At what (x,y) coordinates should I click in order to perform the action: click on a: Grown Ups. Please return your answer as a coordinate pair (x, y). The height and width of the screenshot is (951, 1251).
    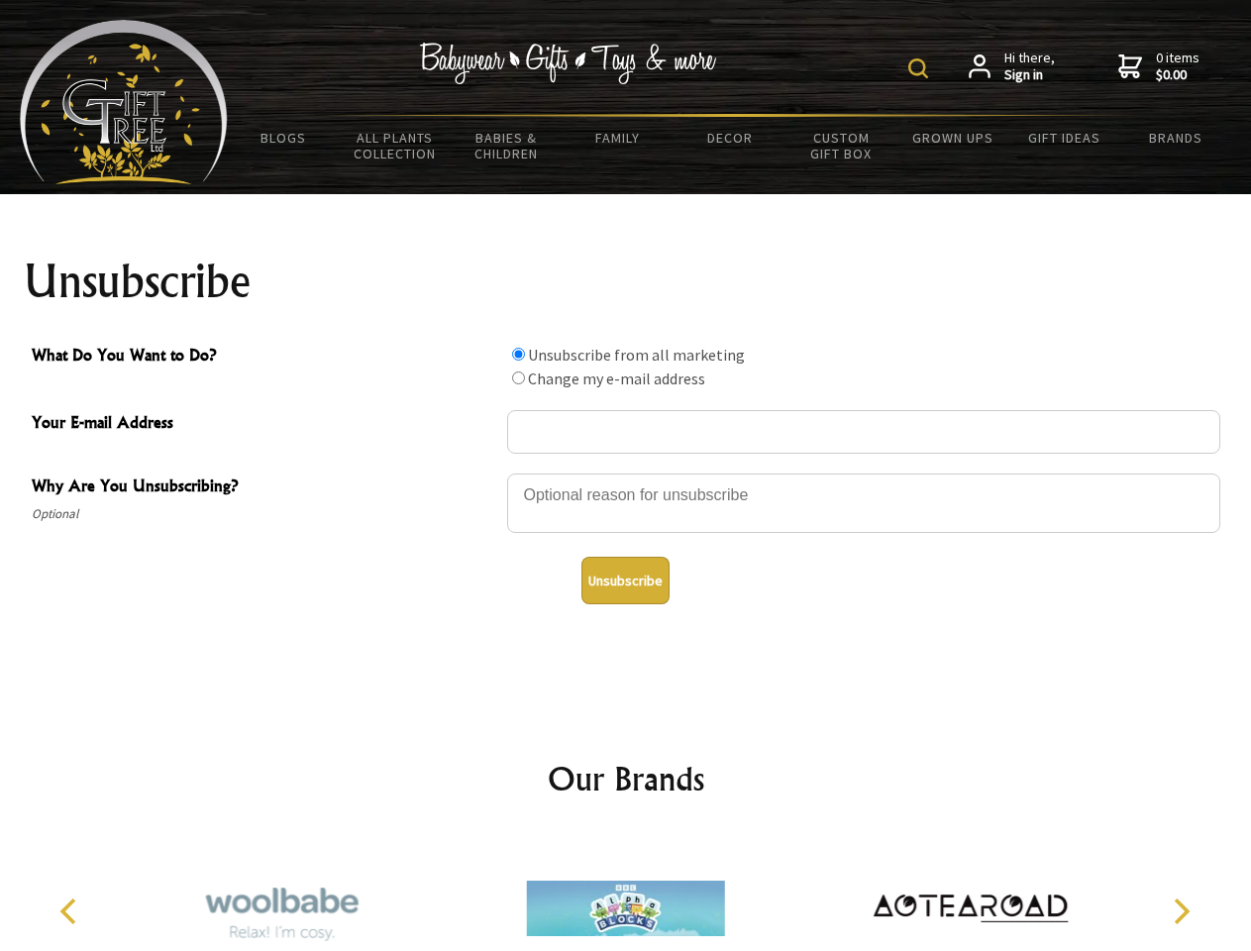
    Looking at the image, I should click on (952, 138).